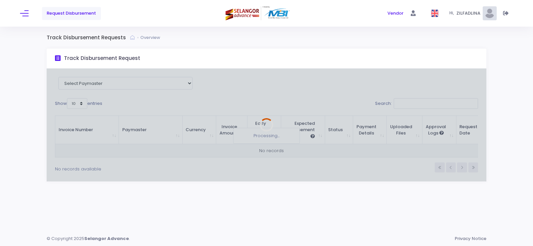 Image resolution: width=533 pixels, height=246 pixels. Describe the element at coordinates (102, 58) in the screenshot. I see `h3: Track Disbursement Request` at that location.